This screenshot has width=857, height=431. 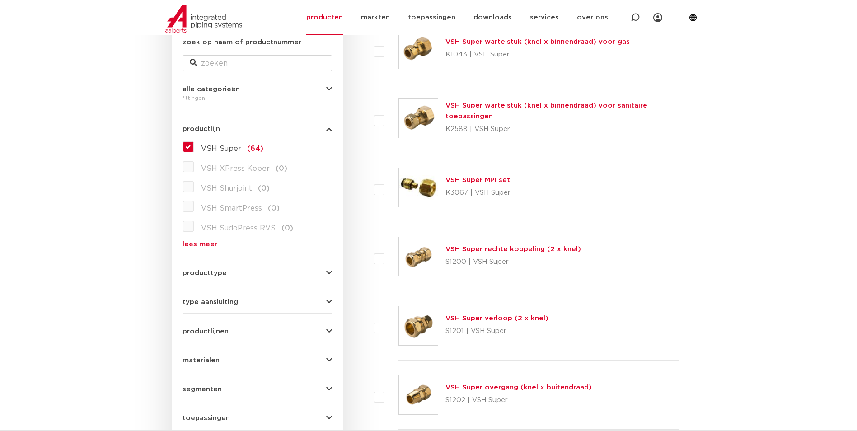 What do you see at coordinates (418, 256) in the screenshot?
I see `img: Thumbnail for VSH Super rechte koppeling (2 x knel)` at bounding box center [418, 256].